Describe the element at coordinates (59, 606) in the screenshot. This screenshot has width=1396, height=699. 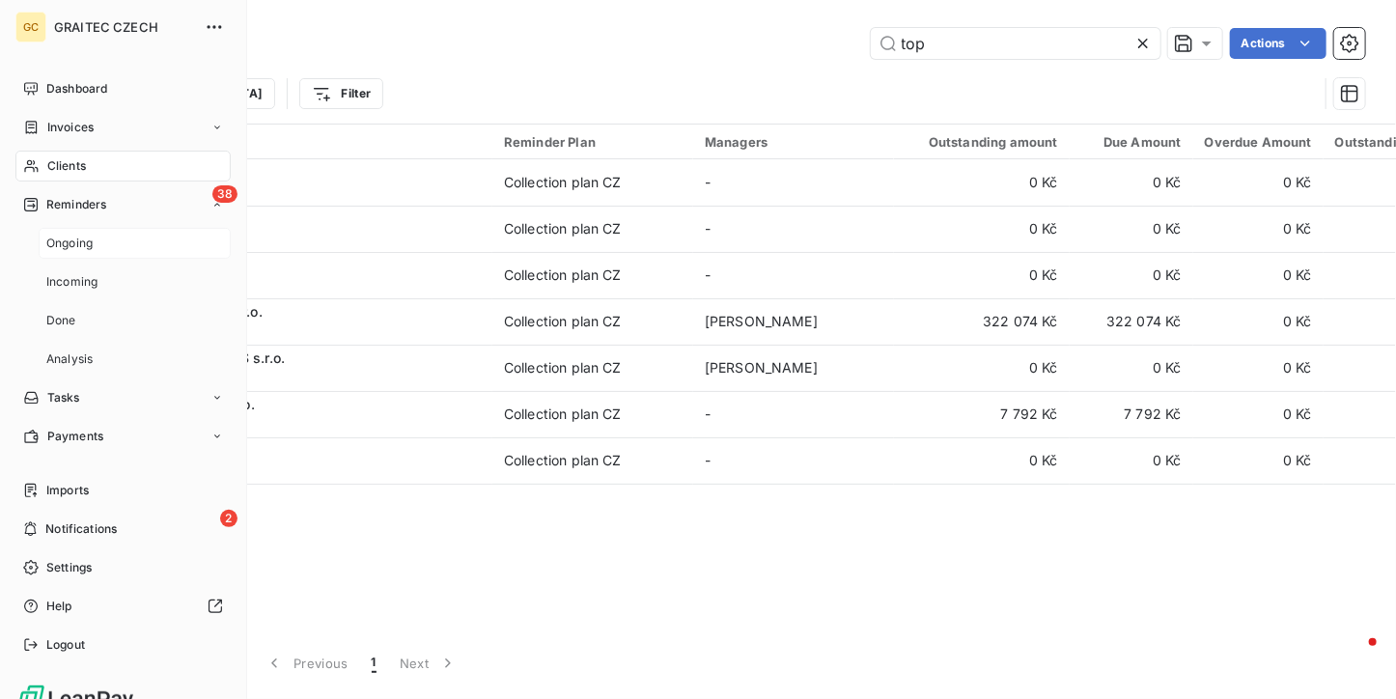
I see `span: Help` at that location.